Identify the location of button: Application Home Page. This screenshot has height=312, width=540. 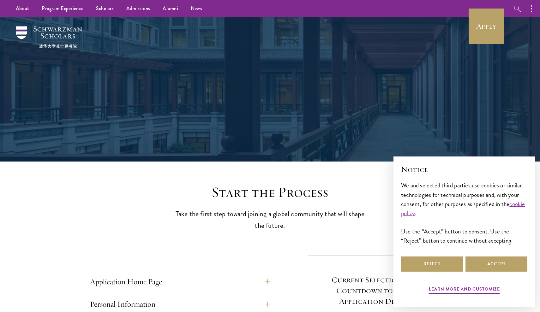
(180, 282).